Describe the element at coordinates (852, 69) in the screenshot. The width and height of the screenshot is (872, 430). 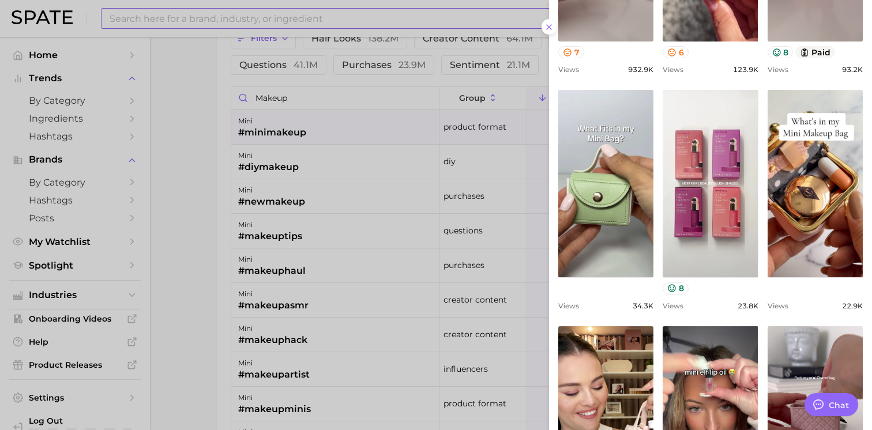
I see `span: 93.2k` at that location.